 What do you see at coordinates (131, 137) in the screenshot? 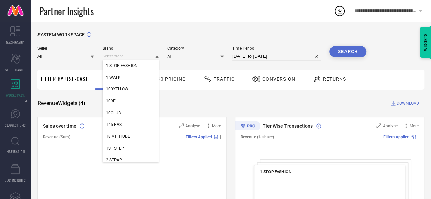
I see `div: 18 ATTITUDE` at bounding box center [131, 137].